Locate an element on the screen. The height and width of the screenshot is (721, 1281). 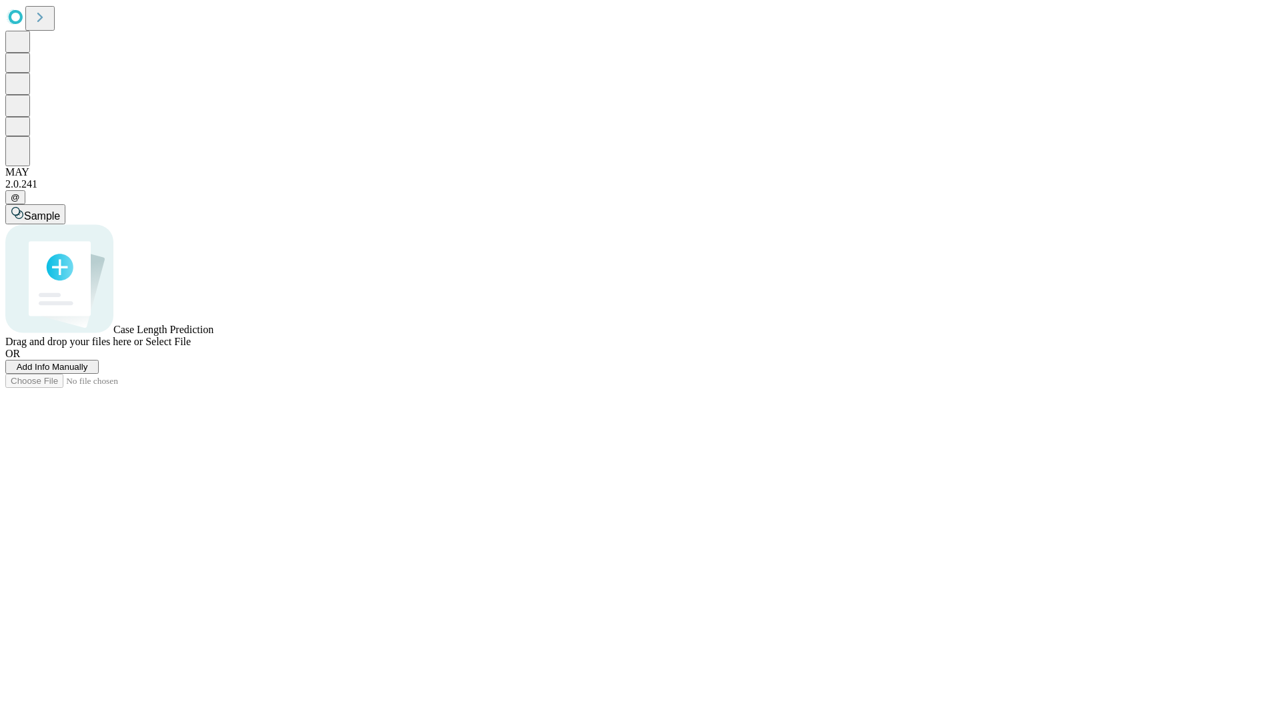
span: Add Info Manually is located at coordinates (52, 366).